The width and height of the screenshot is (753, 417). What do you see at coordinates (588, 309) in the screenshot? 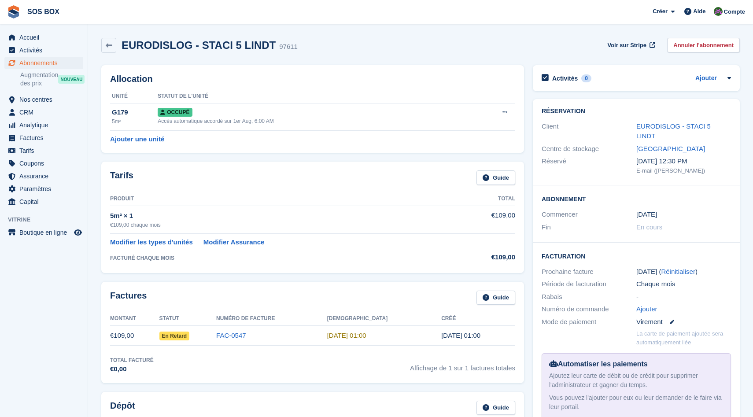
I see `div: Numéro de commande` at bounding box center [588, 309].